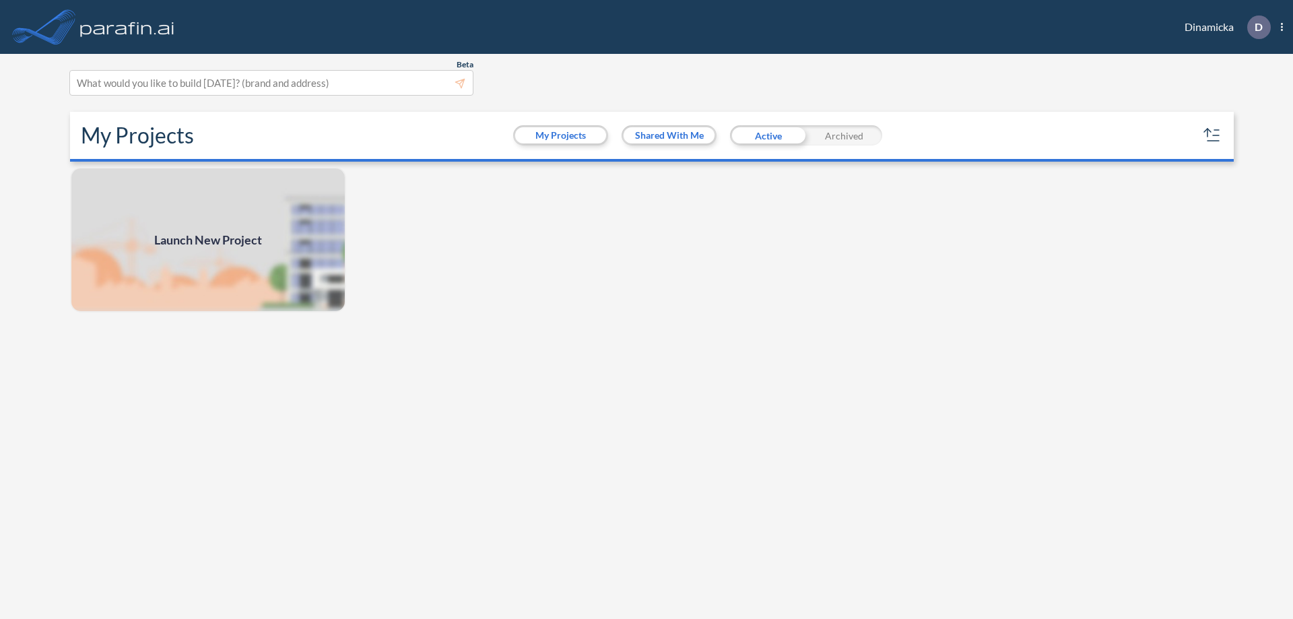 Image resolution: width=1293 pixels, height=619 pixels. I want to click on div: Dinamicka, so click(1224, 27).